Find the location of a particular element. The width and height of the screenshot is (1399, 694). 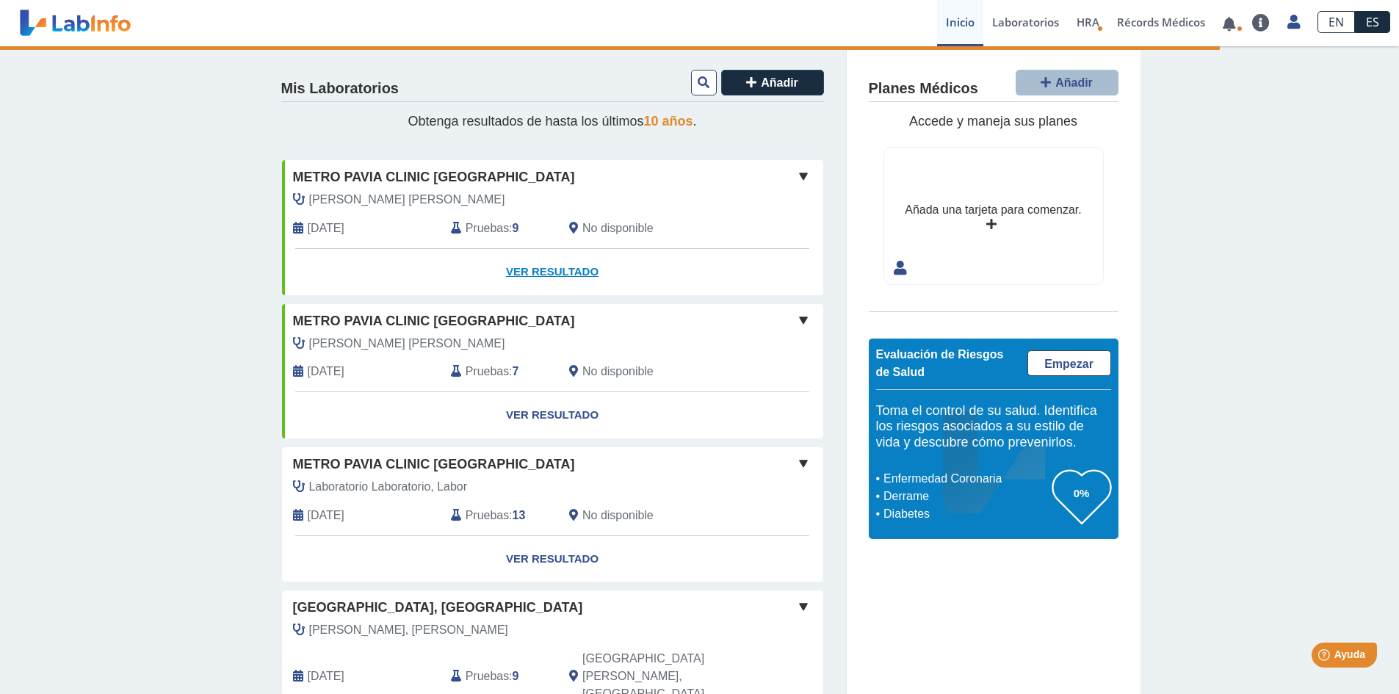

a: Empezar is located at coordinates (1069, 363).